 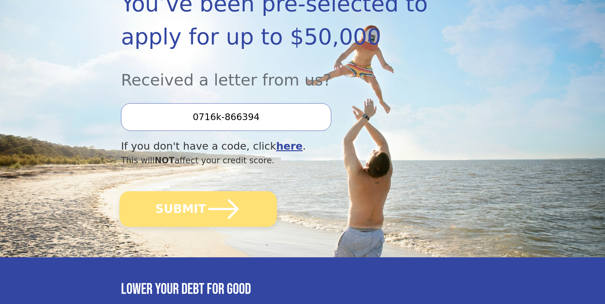 What do you see at coordinates (275, 72) in the screenshot?
I see `div: Received a letter from us?` at bounding box center [275, 72].